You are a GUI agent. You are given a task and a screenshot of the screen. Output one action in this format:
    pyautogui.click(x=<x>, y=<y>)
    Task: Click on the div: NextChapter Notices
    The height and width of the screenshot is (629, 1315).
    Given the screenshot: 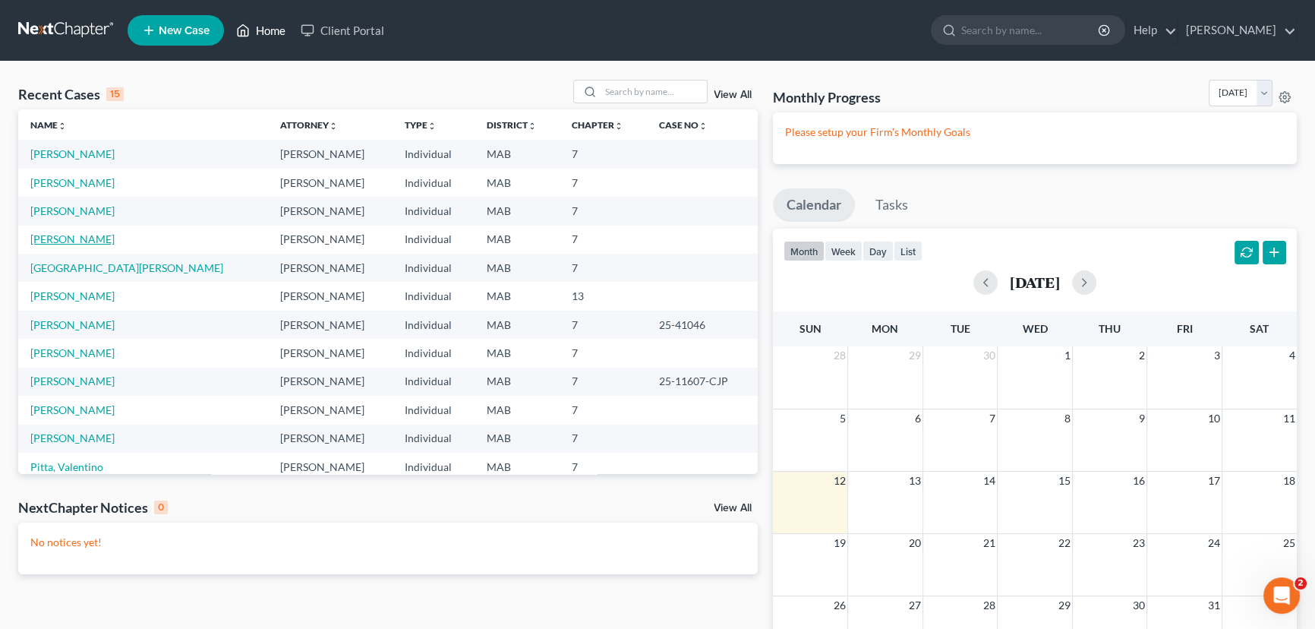 What is the action you would take?
    pyautogui.click(x=93, y=507)
    